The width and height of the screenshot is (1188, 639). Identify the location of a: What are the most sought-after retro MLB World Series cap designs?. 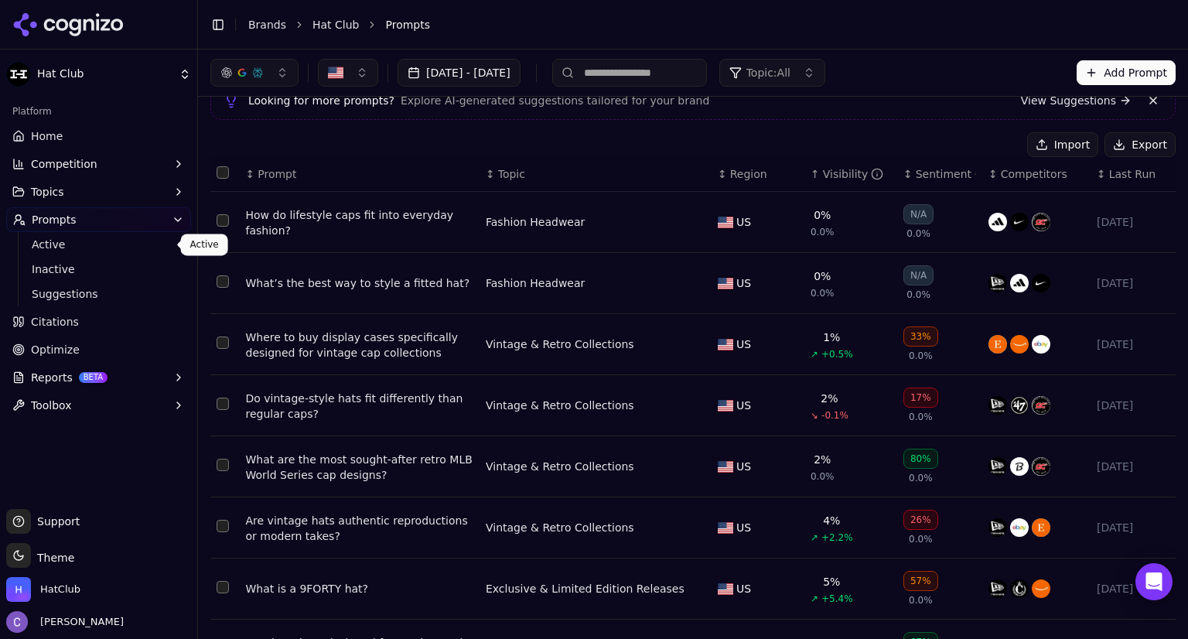
(360, 467).